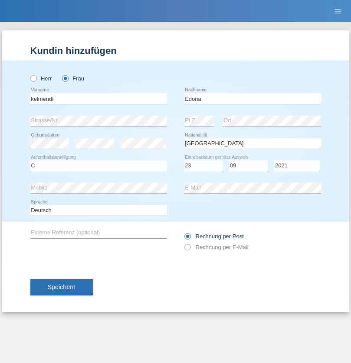 Image resolution: width=351 pixels, height=363 pixels. I want to click on label: Herr, so click(41, 78).